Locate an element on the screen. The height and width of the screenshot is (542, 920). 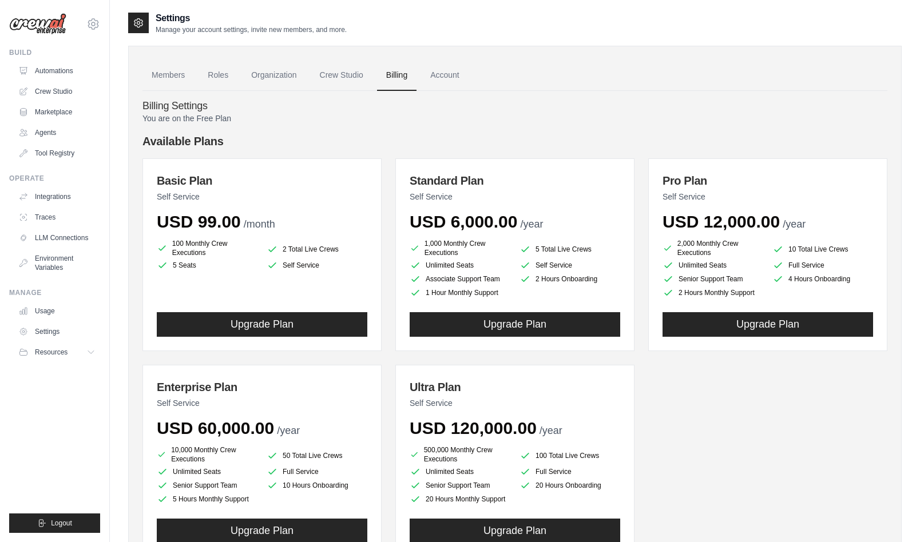
li: 20 Hours Onboarding is located at coordinates (570, 486).